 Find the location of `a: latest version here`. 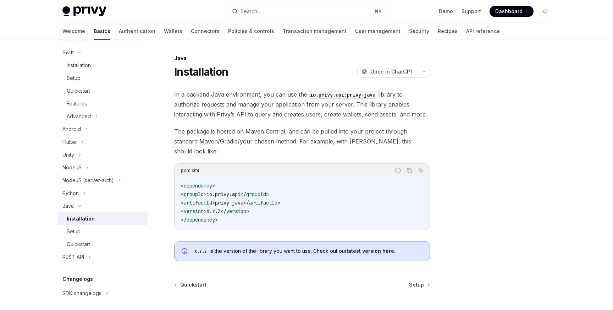

a: latest version here is located at coordinates (371, 251).